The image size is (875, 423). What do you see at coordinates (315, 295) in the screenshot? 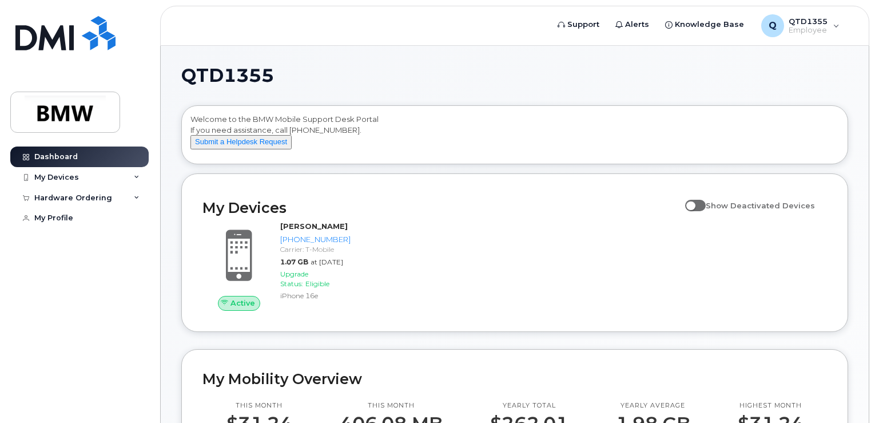
I see `div: iPhone 16e` at bounding box center [315, 295].